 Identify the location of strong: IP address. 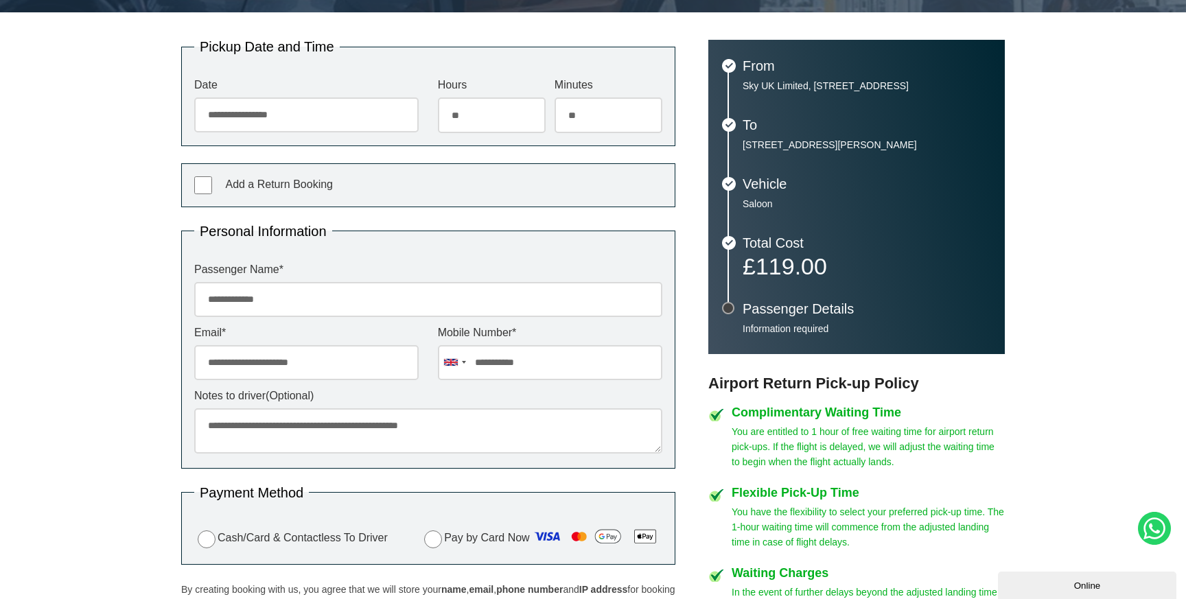
(603, 589).